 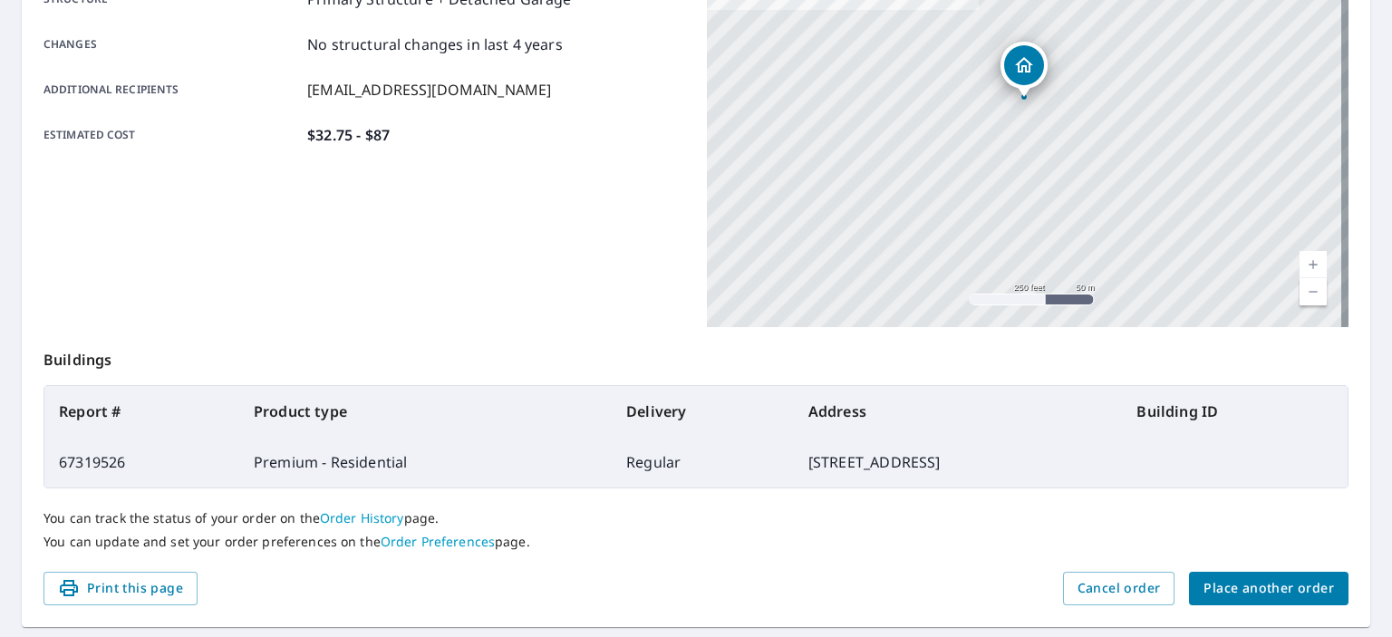 What do you see at coordinates (425, 462) in the screenshot?
I see `td: Premium - Residential` at bounding box center [425, 462].